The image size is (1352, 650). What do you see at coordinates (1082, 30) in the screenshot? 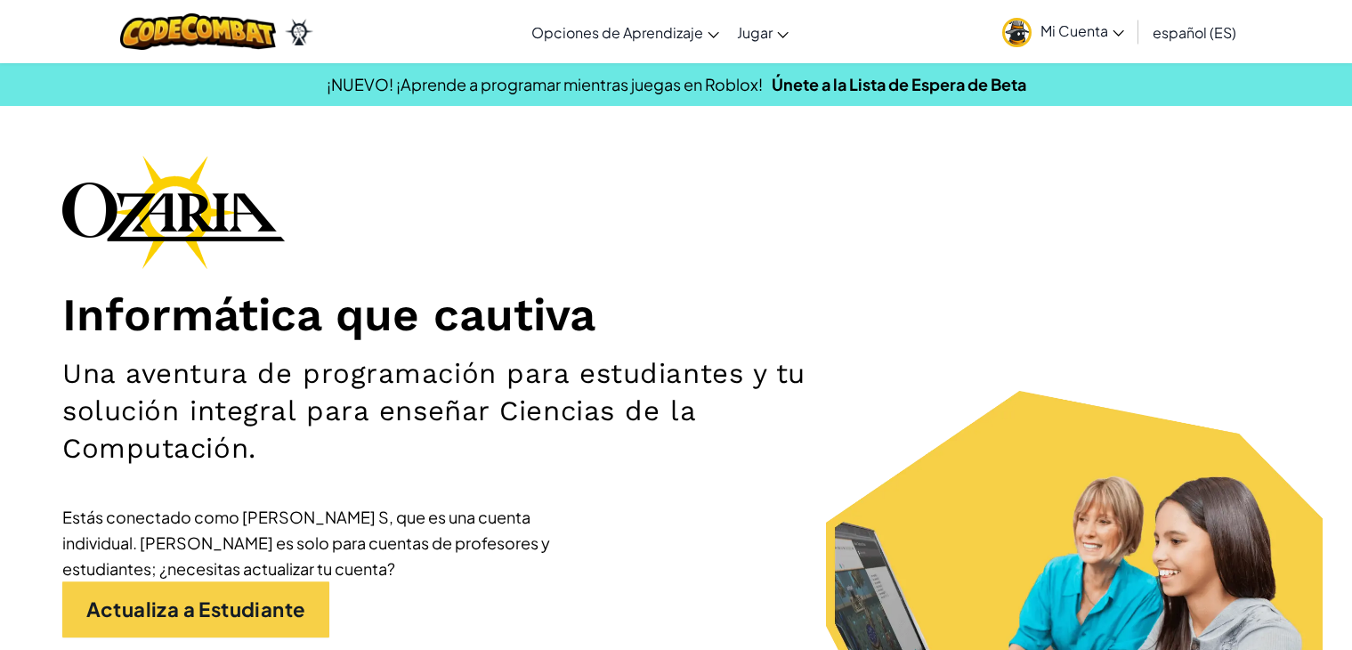
I see `span: Mi Cuenta` at bounding box center [1082, 30].